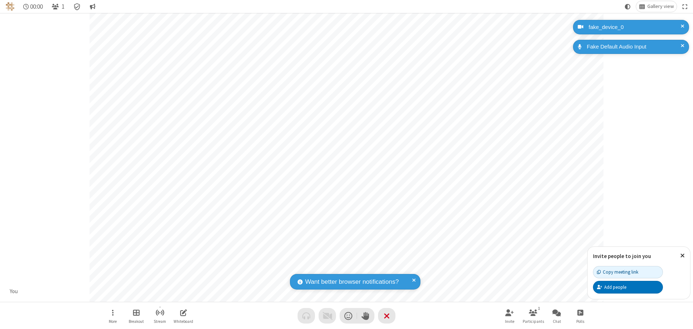 The height and width of the screenshot is (329, 693). What do you see at coordinates (580, 322) in the screenshot?
I see `span: Polls` at bounding box center [580, 322].